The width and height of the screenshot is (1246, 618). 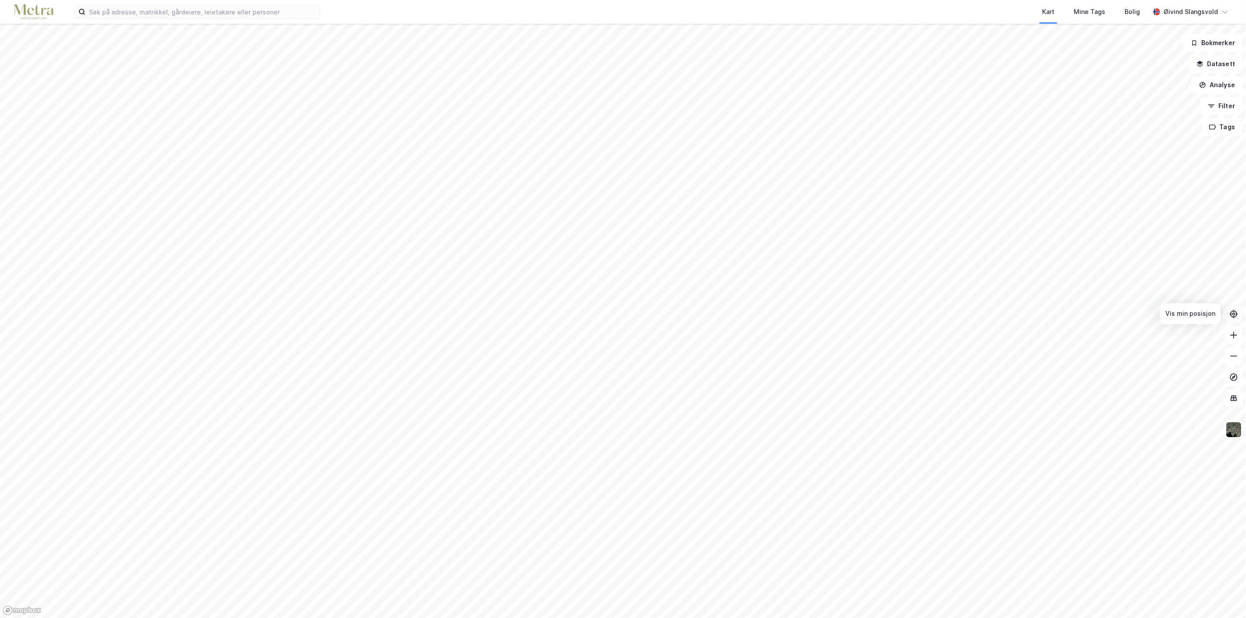 What do you see at coordinates (1089, 12) in the screenshot?
I see `div: Mine Tags` at bounding box center [1089, 12].